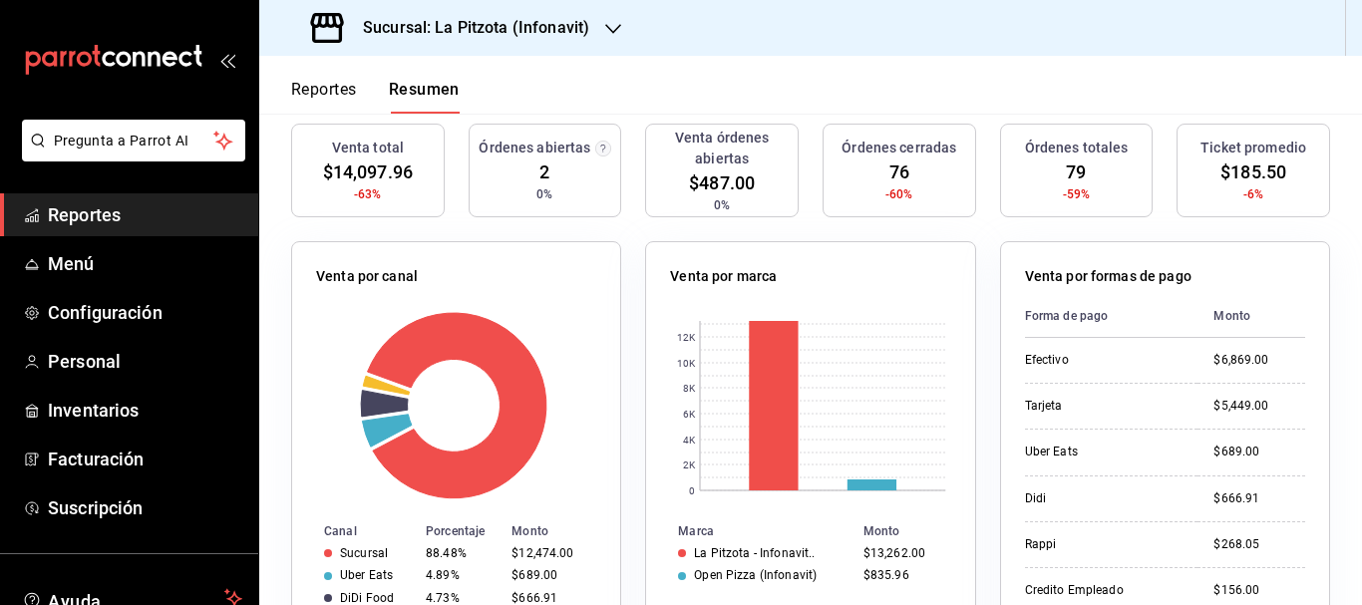 The image size is (1362, 605). Describe the element at coordinates (1104, 406) in the screenshot. I see `div: Tarjeta` at that location.